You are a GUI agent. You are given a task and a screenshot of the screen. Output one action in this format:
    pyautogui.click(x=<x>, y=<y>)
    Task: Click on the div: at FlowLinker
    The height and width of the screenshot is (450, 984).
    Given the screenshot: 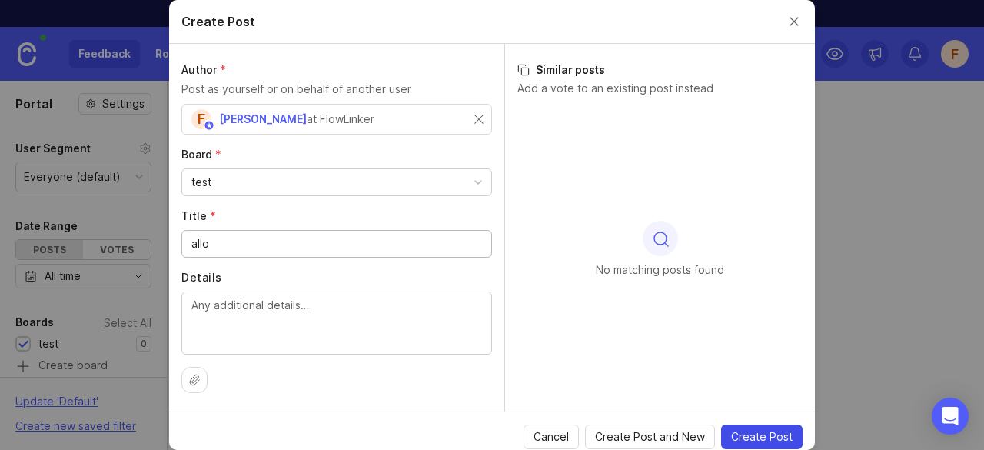 What is the action you would take?
    pyautogui.click(x=340, y=119)
    